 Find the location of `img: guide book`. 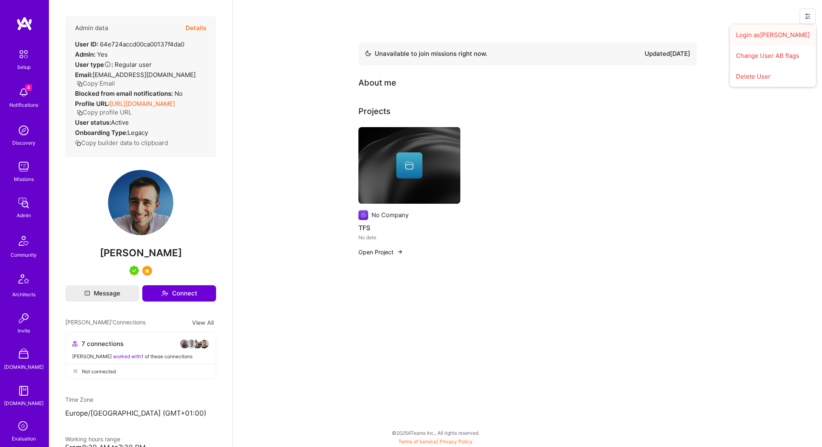

img: guide book is located at coordinates (24, 391).